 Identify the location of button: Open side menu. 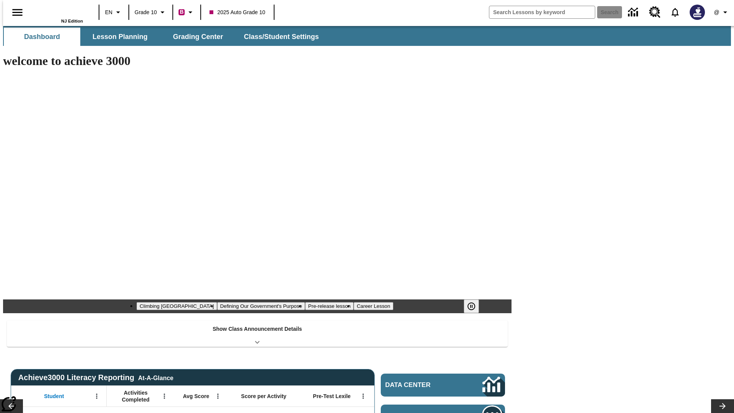
(17, 12).